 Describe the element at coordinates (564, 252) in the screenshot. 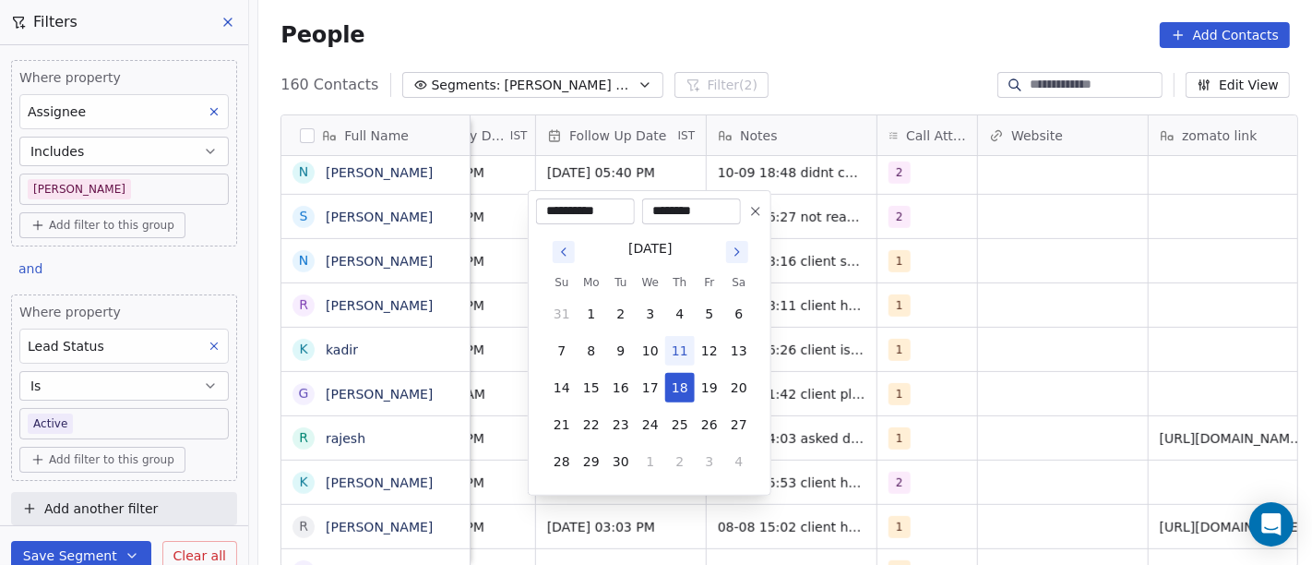

I see `button: Go to previous month` at that location.